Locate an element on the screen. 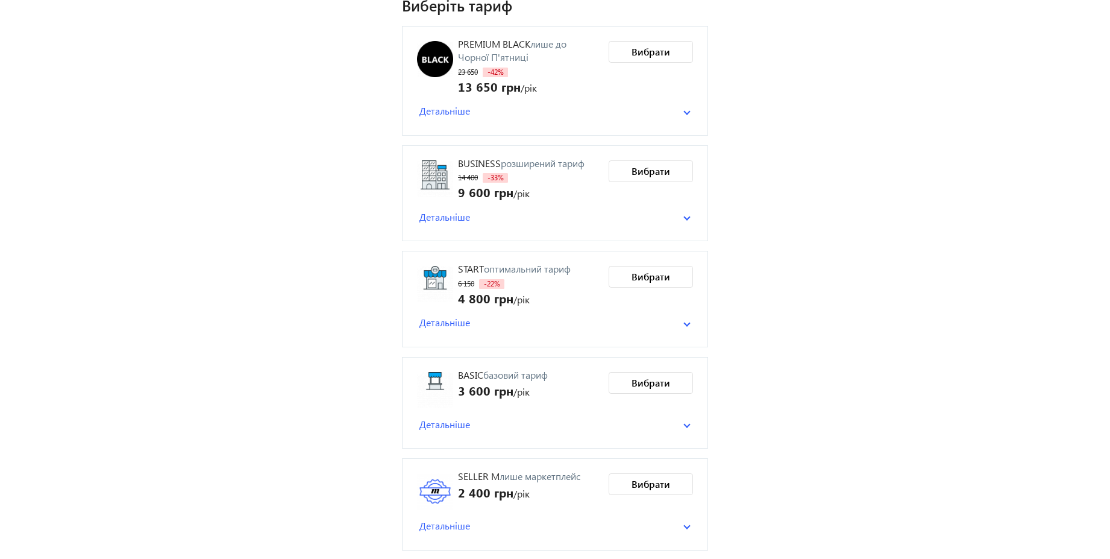 The width and height of the screenshot is (1110, 559). span: Basic is located at coordinates (471, 374).